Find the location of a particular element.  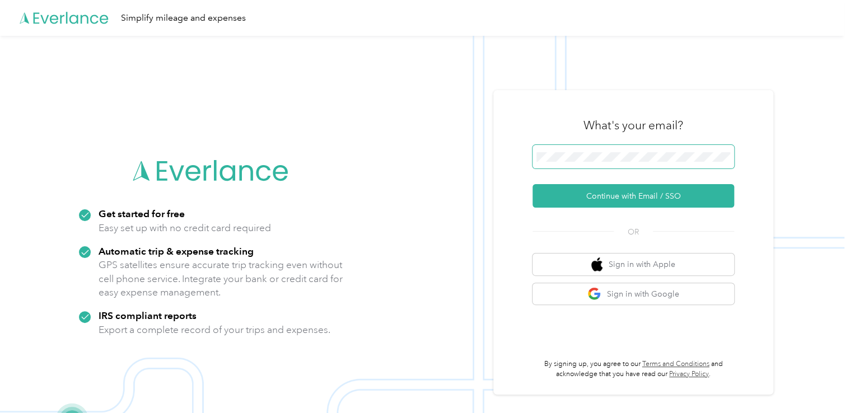

button: apple logoSign in with Apple is located at coordinates (633, 264).